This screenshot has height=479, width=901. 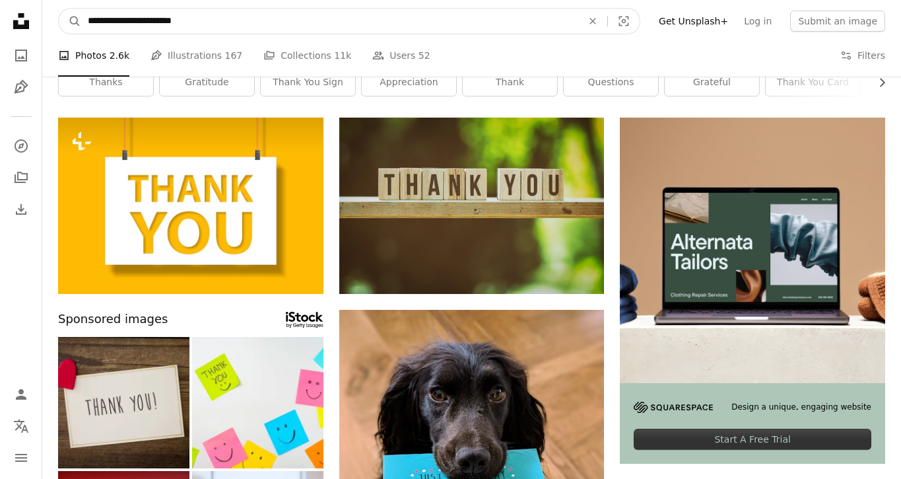 I want to click on div: Start A Free Trial, so click(x=753, y=439).